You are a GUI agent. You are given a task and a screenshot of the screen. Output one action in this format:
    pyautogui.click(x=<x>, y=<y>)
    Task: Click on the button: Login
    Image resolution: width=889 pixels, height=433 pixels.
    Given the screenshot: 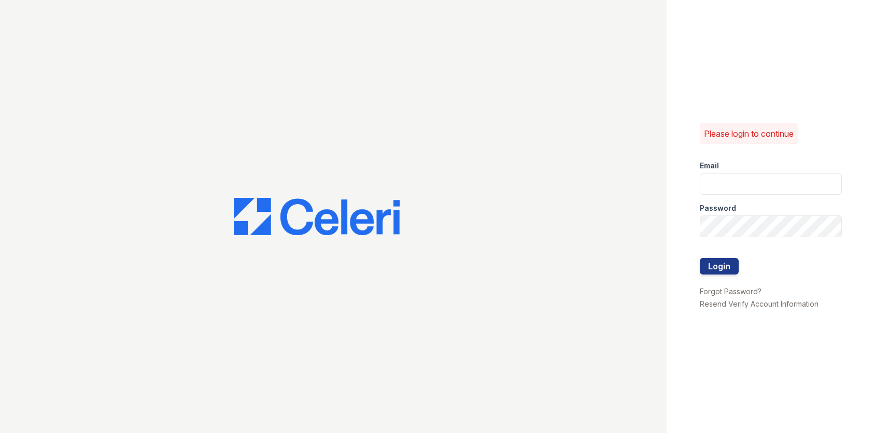 What is the action you would take?
    pyautogui.click(x=719, y=266)
    